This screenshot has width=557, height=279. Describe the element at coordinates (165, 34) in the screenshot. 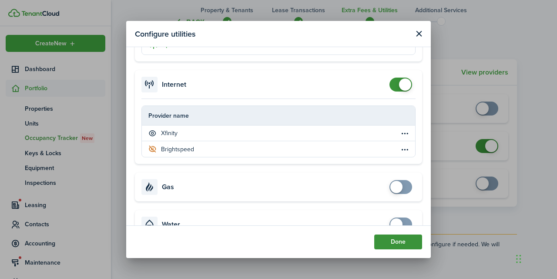

I see `modal-title: Configure utilities` at that location.